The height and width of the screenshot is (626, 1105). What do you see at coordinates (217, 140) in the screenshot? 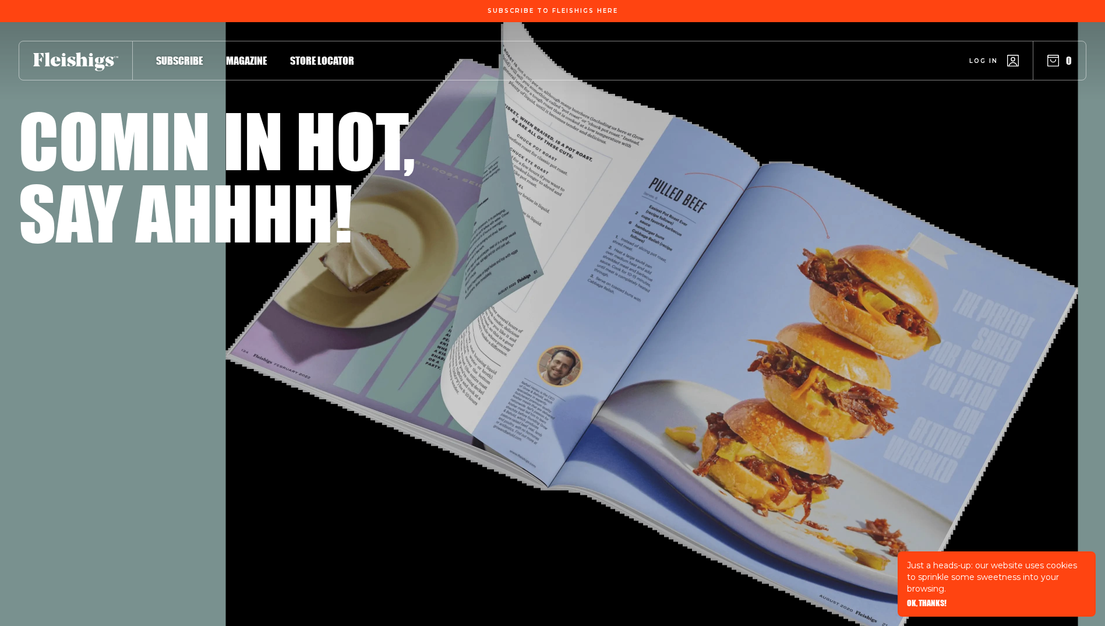
I see `h1: Comin in hot,` at bounding box center [217, 140].